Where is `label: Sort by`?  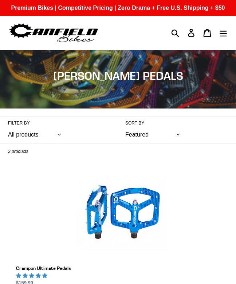
label: Sort by is located at coordinates (176, 123).